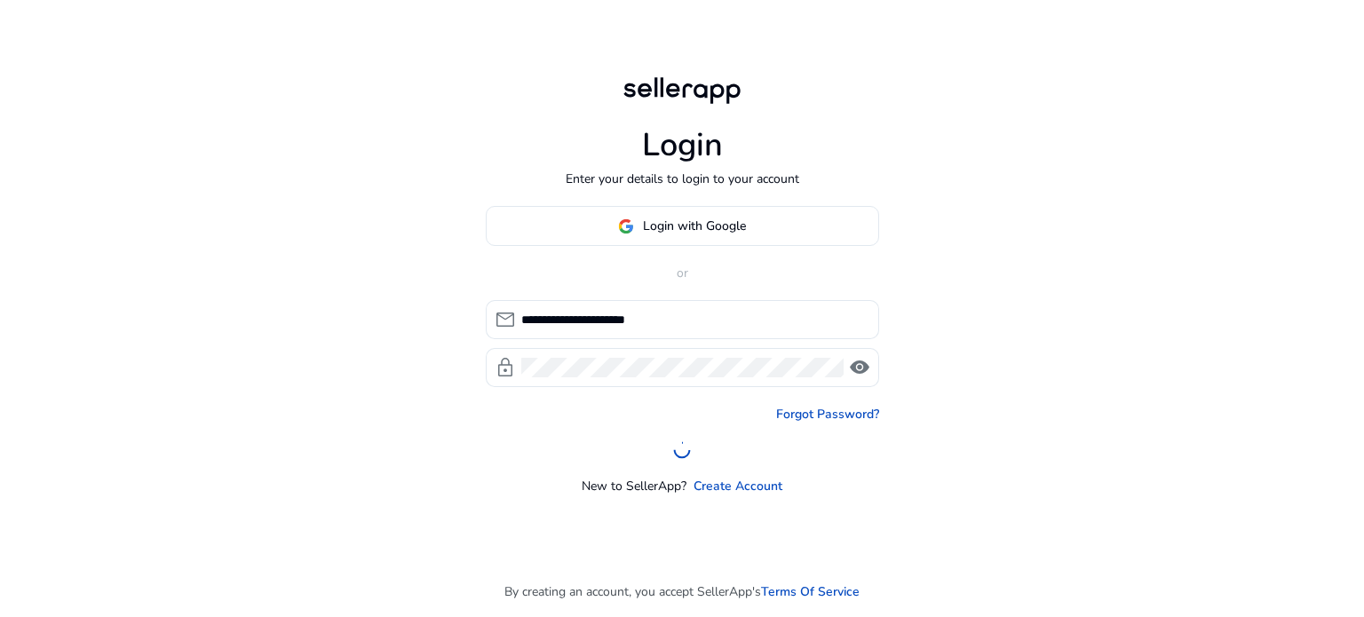 The height and width of the screenshot is (617, 1364). Describe the element at coordinates (626, 227) in the screenshot. I see `img: google-logo.svg` at that location.